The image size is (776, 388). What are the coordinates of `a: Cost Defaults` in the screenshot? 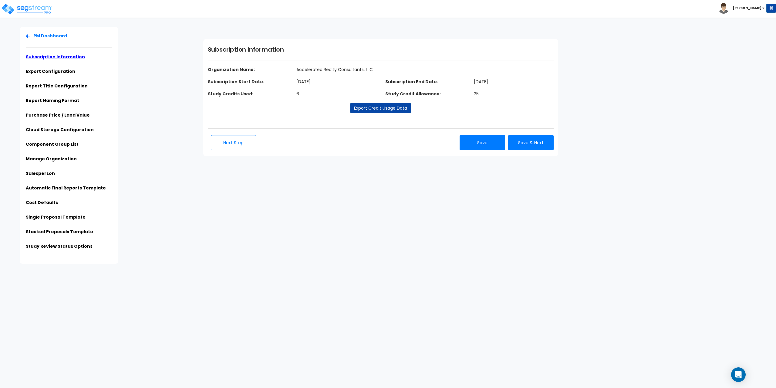 It's located at (42, 202).